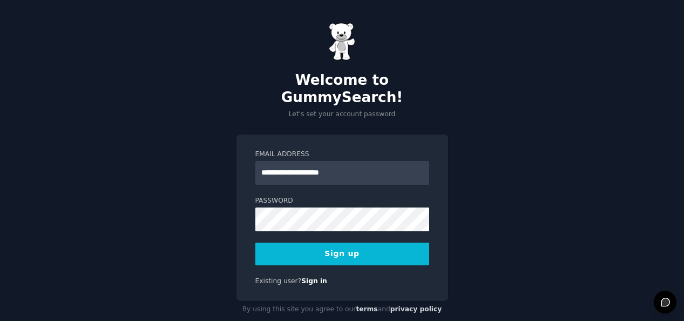 This screenshot has height=321, width=684. Describe the element at coordinates (366, 309) in the screenshot. I see `a: terms` at that location.